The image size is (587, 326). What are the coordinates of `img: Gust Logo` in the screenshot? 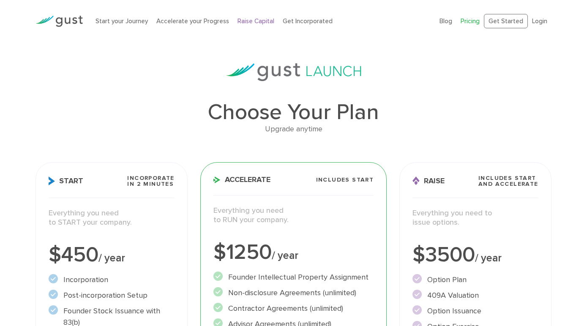 It's located at (59, 21).